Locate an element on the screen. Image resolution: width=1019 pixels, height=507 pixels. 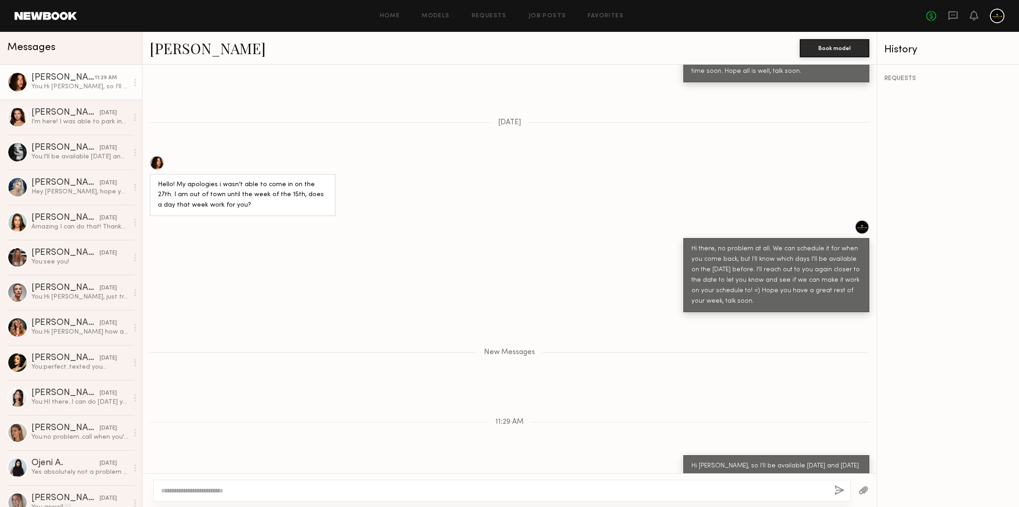
span: New Messages is located at coordinates (509, 352).